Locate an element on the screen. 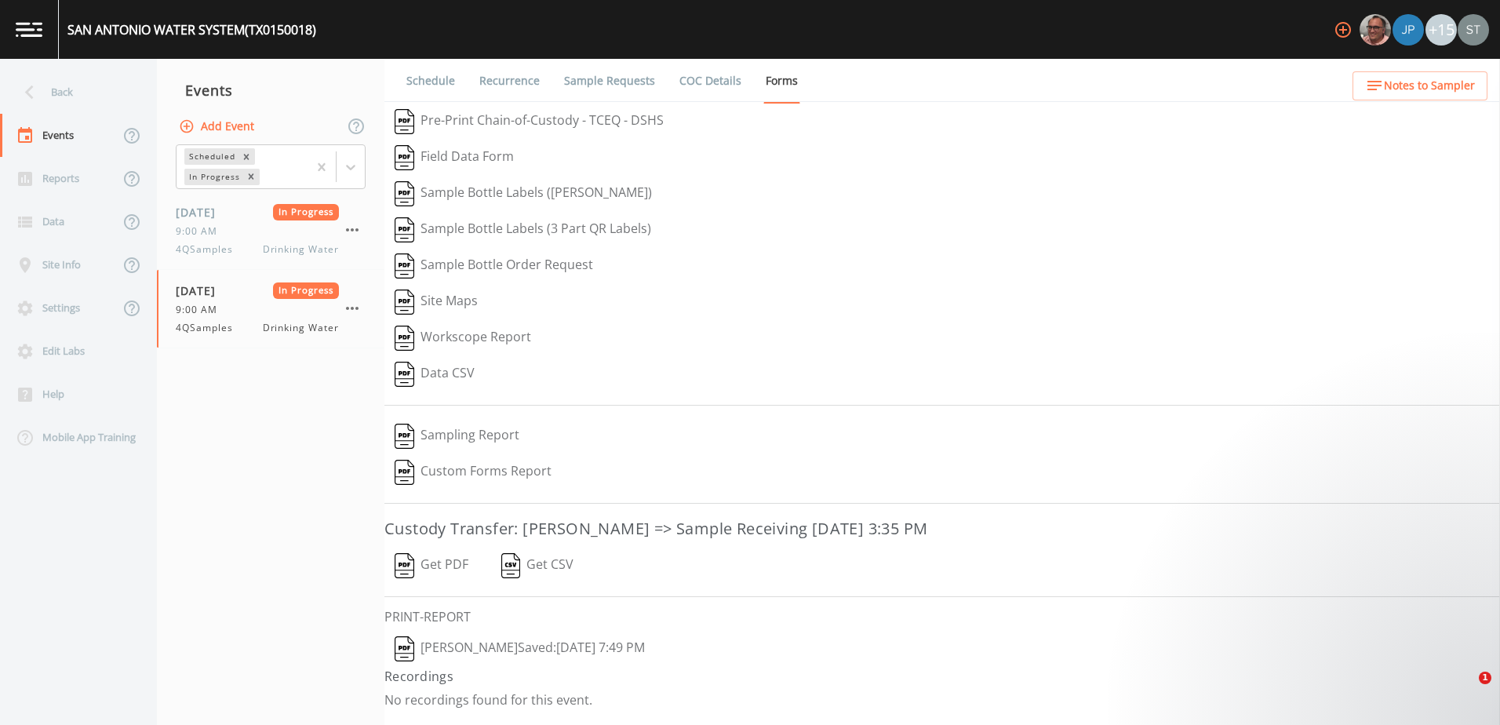 The width and height of the screenshot is (1500, 725). a: Schedule is located at coordinates (431, 81).